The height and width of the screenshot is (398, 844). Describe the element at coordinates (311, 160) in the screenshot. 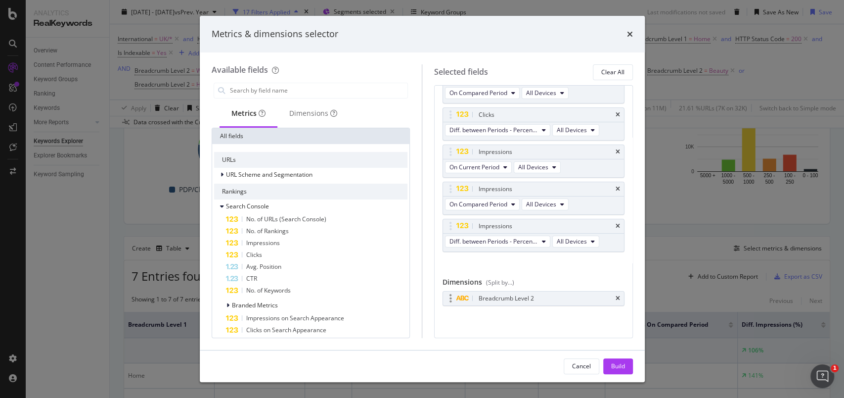

I see `div: URLs` at that location.